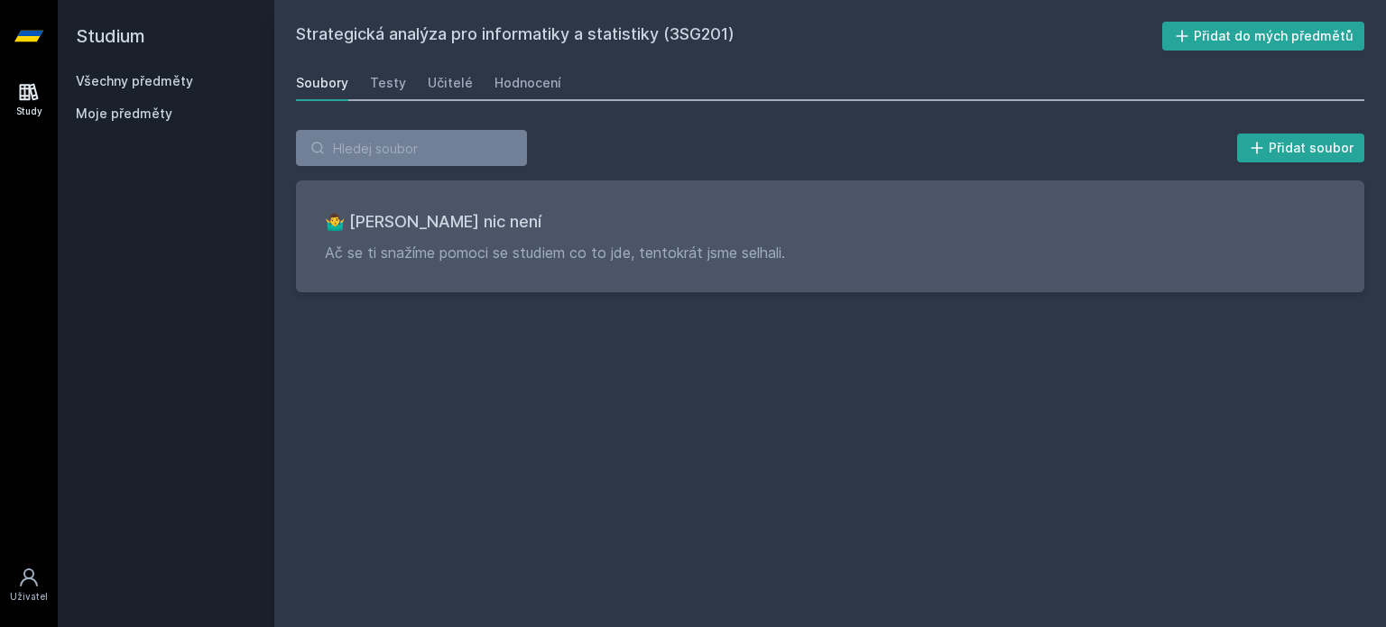 This screenshot has width=1386, height=627. What do you see at coordinates (411, 148) in the screenshot?
I see `input: Hledej soubor` at bounding box center [411, 148].